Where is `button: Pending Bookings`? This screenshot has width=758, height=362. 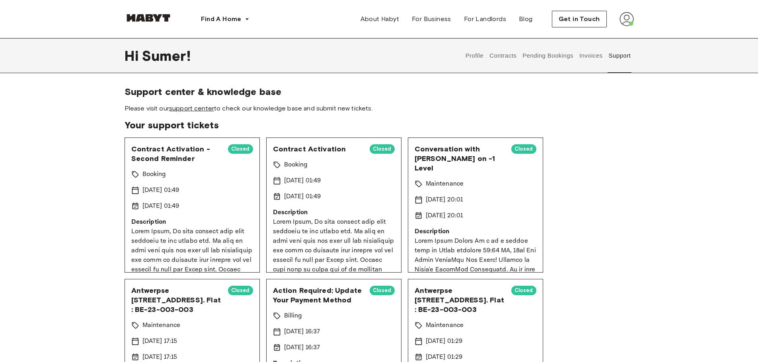 button: Pending Bookings is located at coordinates (548, 56).